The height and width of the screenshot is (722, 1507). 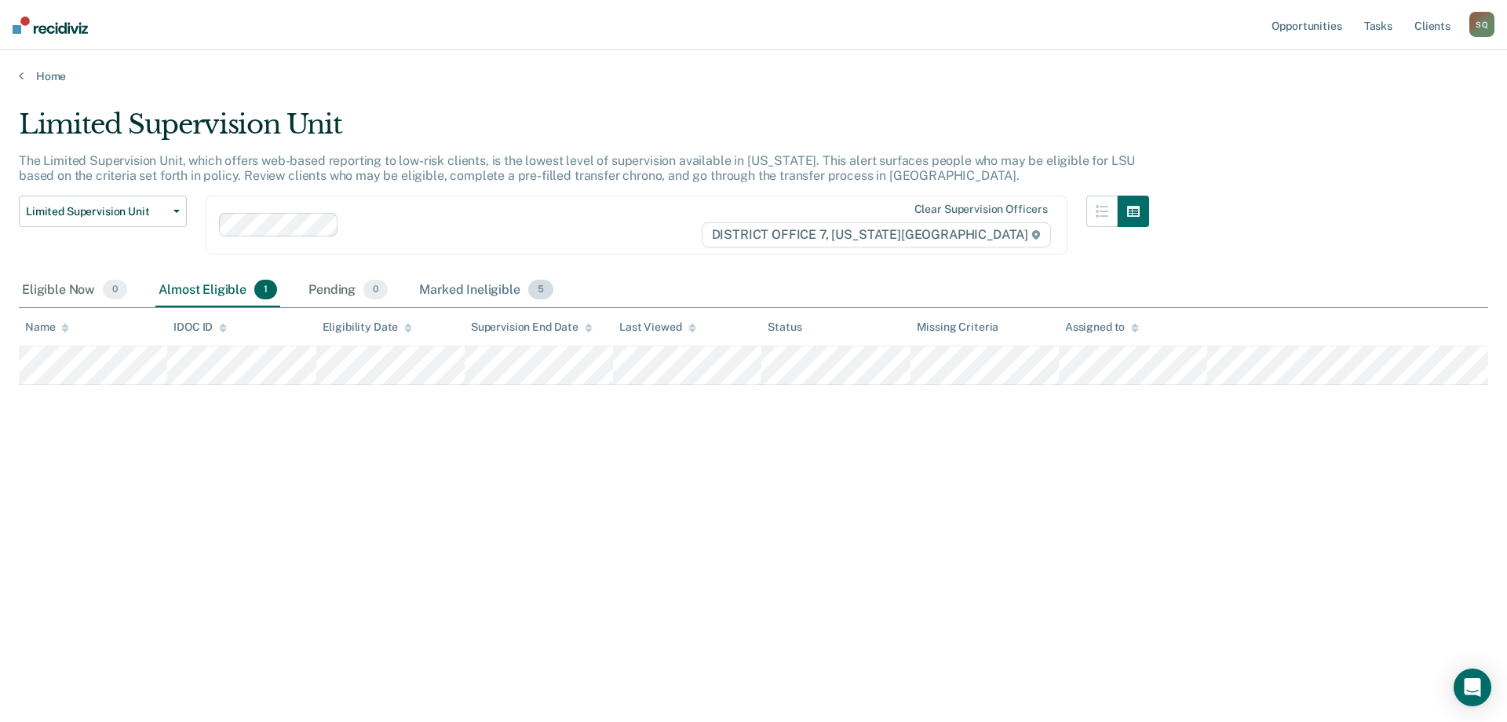 I want to click on div: Eligible Now0, so click(x=75, y=291).